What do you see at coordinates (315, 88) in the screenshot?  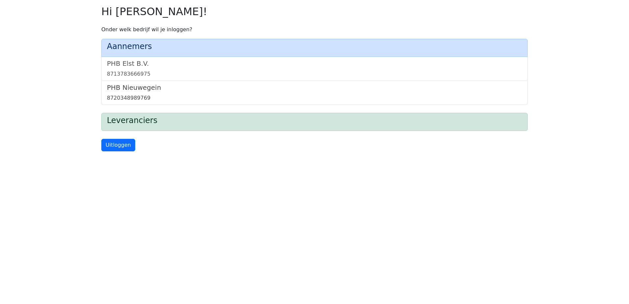 I see `h5: PHB Nieuwegein` at bounding box center [315, 88].